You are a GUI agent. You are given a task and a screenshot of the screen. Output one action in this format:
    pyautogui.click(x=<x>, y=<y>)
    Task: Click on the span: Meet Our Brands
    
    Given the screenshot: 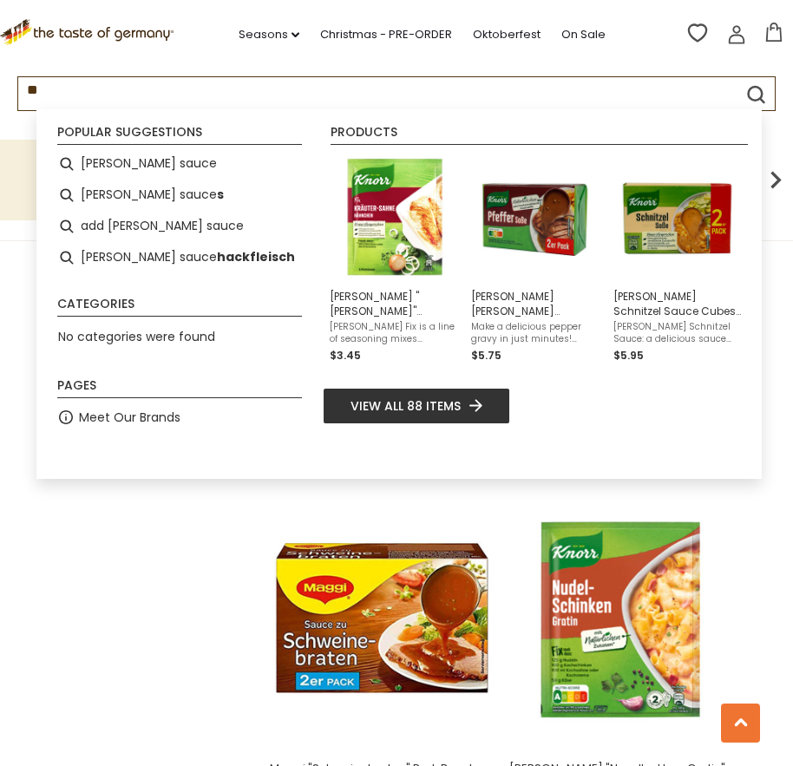 What is the action you would take?
    pyautogui.click(x=129, y=417)
    